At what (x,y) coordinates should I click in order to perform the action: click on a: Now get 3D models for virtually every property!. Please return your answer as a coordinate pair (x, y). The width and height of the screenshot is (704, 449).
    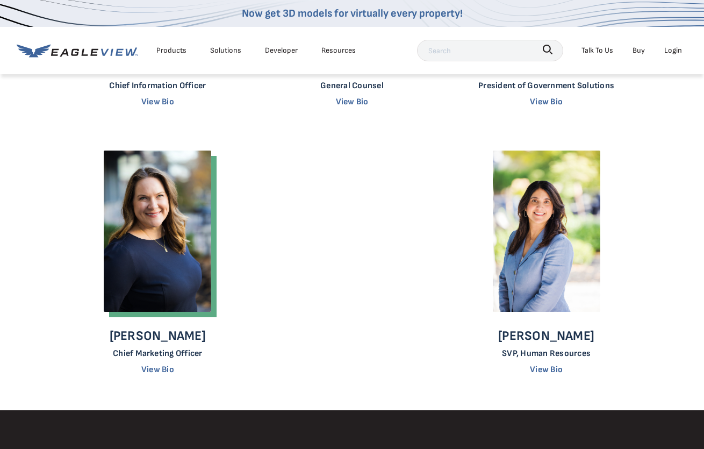
    Looking at the image, I should click on (352, 13).